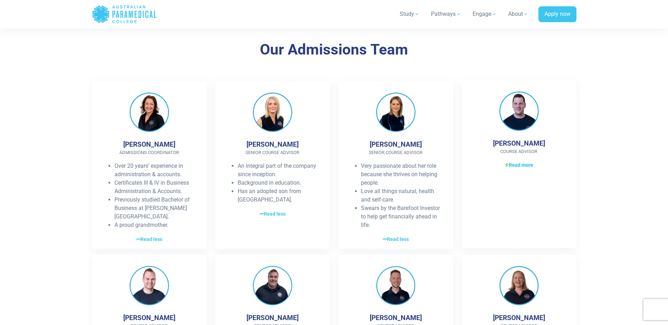 Image resolution: width=668 pixels, height=325 pixels. What do you see at coordinates (124, 14) in the screenshot?
I see `a: Australian Paramedical College` at bounding box center [124, 14].